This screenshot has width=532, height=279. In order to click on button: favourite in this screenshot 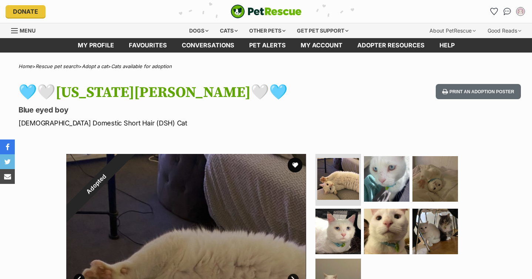, I will do `click(295, 165)`.